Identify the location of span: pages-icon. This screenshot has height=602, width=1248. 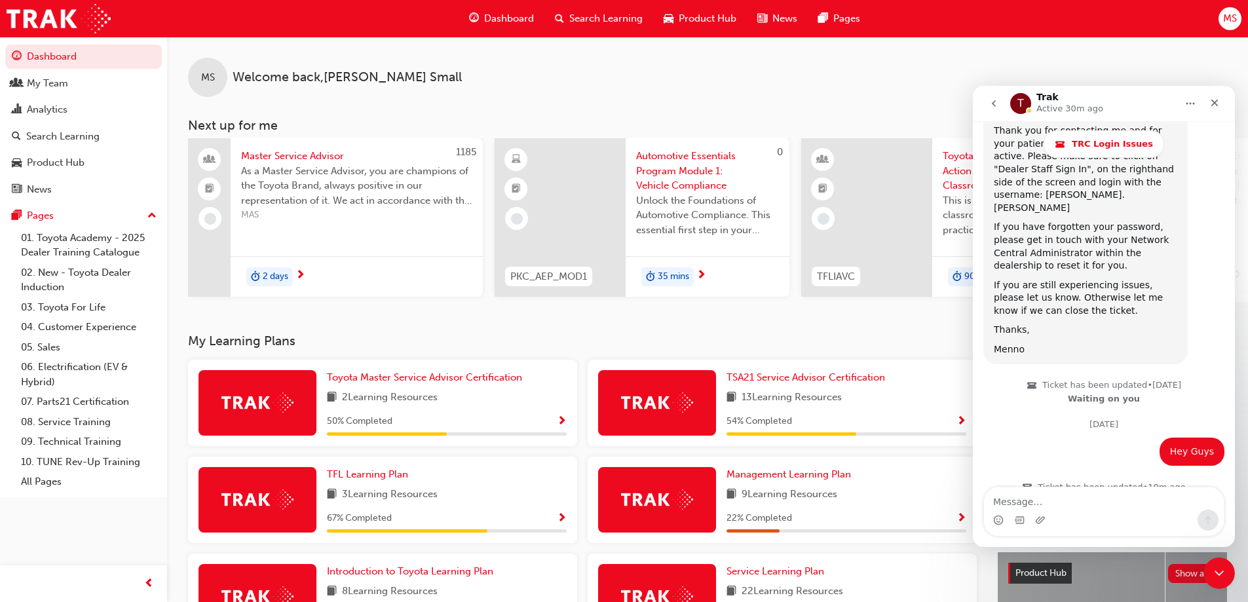
(823, 18).